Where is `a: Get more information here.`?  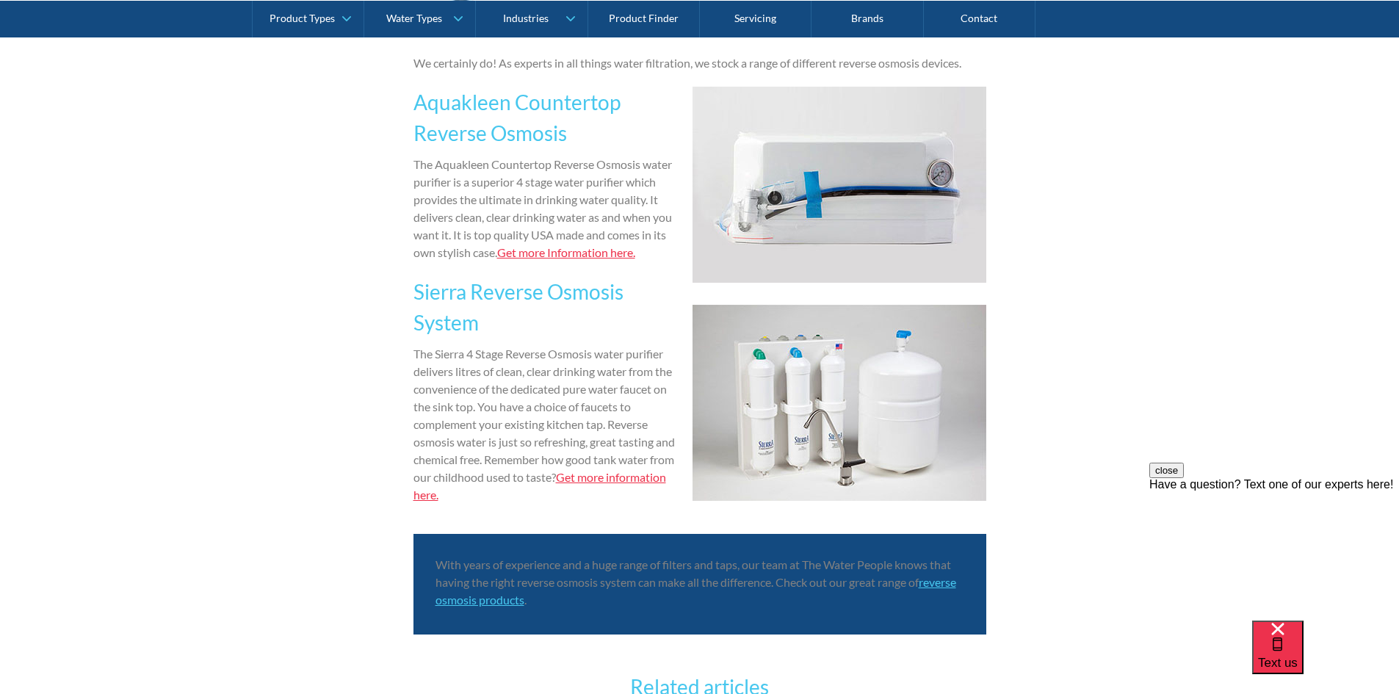
a: Get more information here. is located at coordinates (540, 485).